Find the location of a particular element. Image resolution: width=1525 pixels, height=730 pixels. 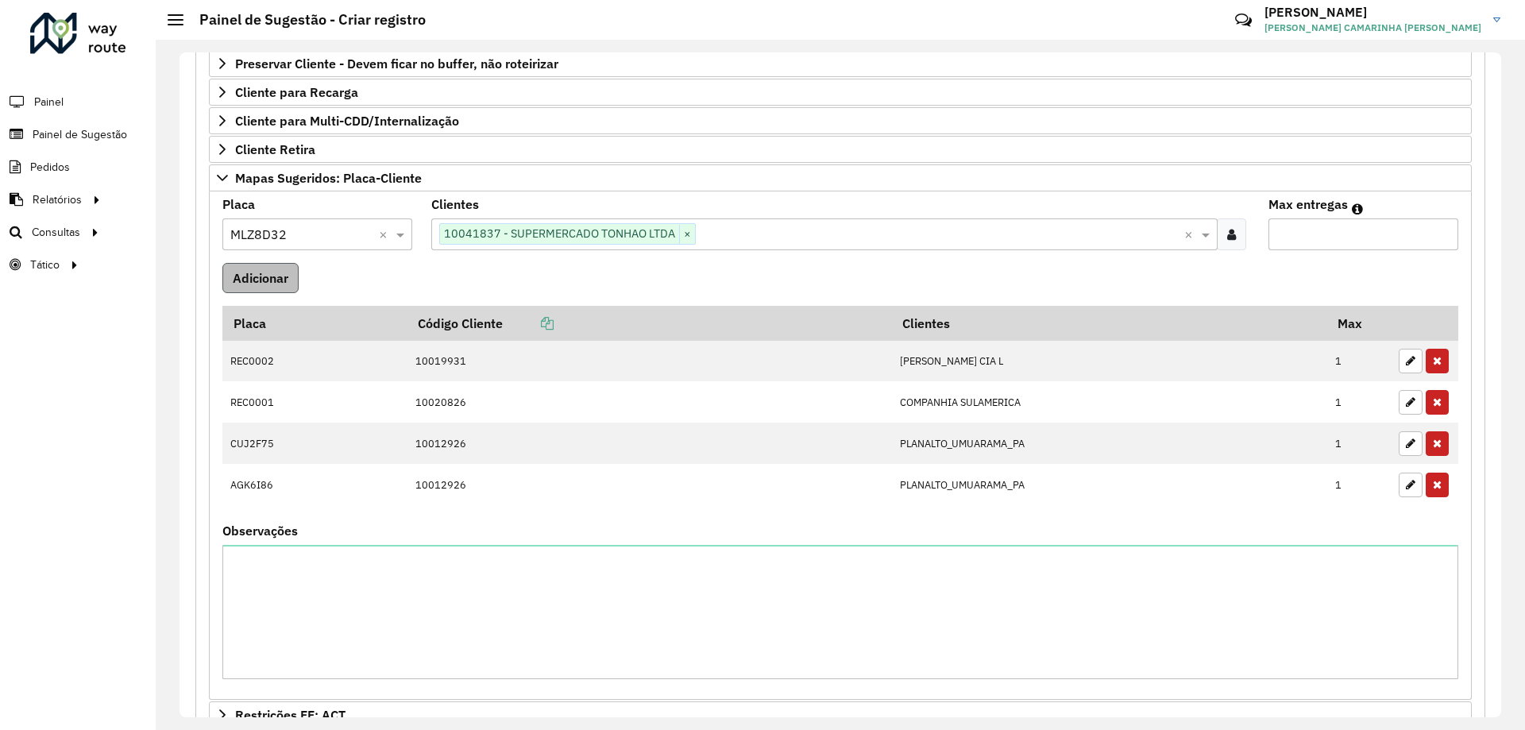

span: Pedidos is located at coordinates (50, 167).